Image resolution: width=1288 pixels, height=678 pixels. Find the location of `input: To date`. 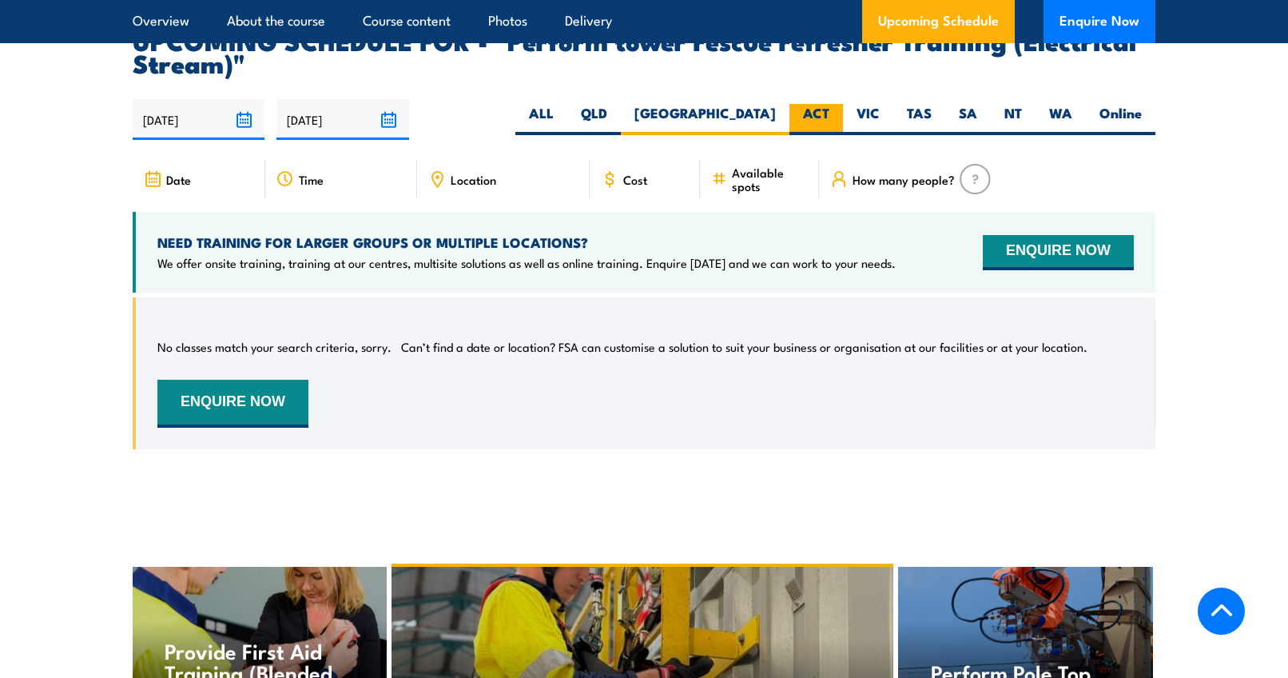

input: To date is located at coordinates (342, 119).